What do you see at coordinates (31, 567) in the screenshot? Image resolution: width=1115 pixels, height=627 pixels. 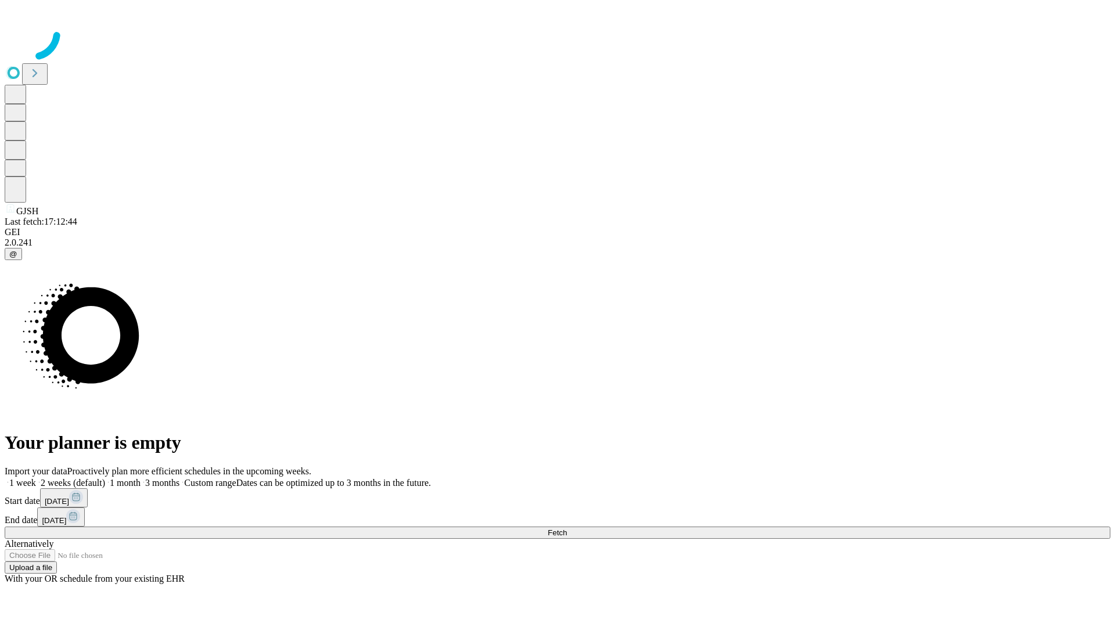 I see `button: Upload a file` at bounding box center [31, 567].